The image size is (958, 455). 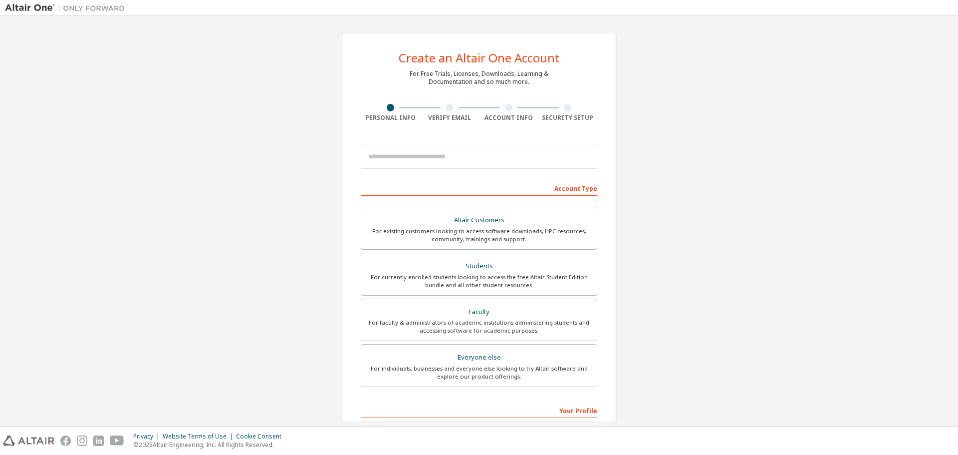 What do you see at coordinates (210, 444) in the screenshot?
I see `p: © 2025 Altair Engineering, Inc. All Rights Reserved.` at bounding box center [210, 444].